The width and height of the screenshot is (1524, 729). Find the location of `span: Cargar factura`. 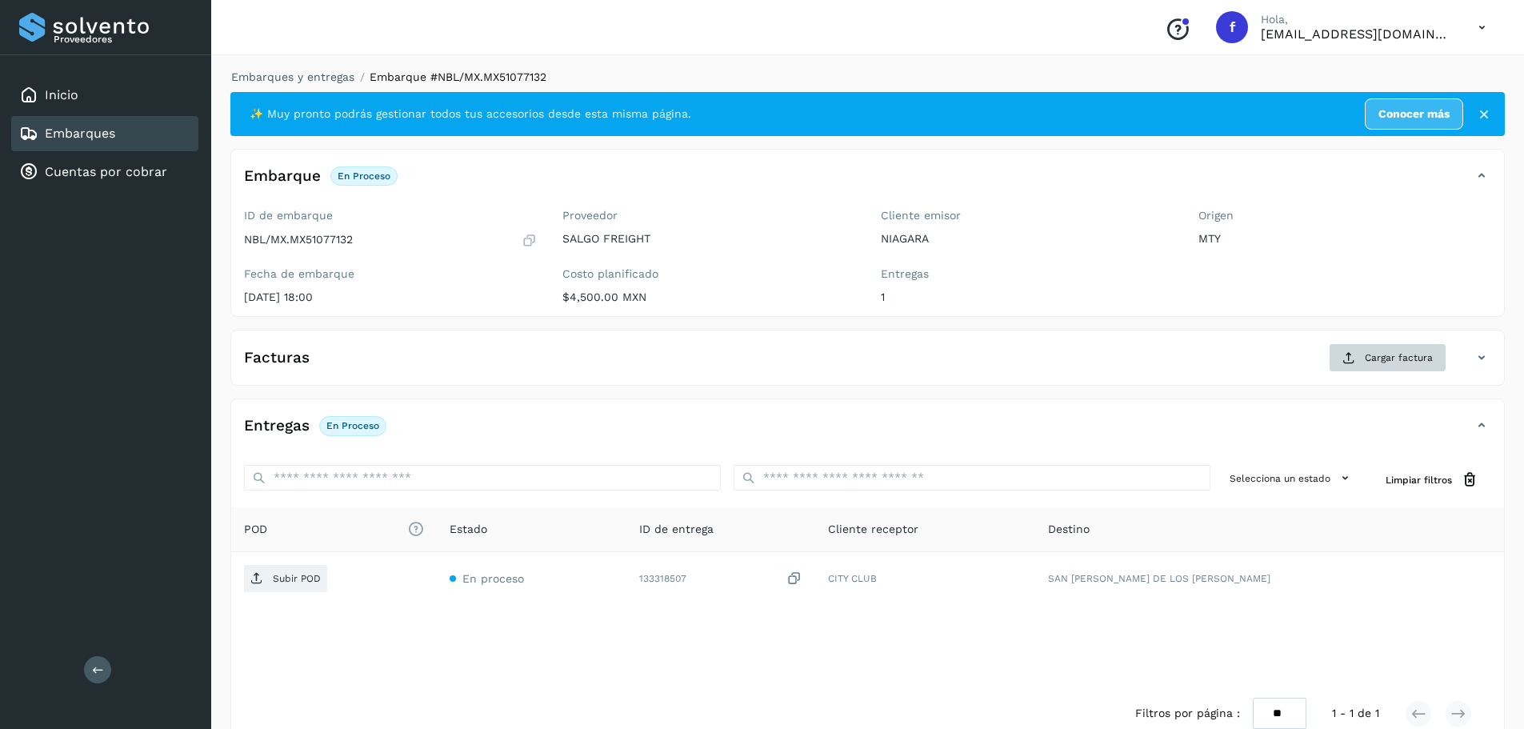

span: Cargar factura is located at coordinates (1398, 357).